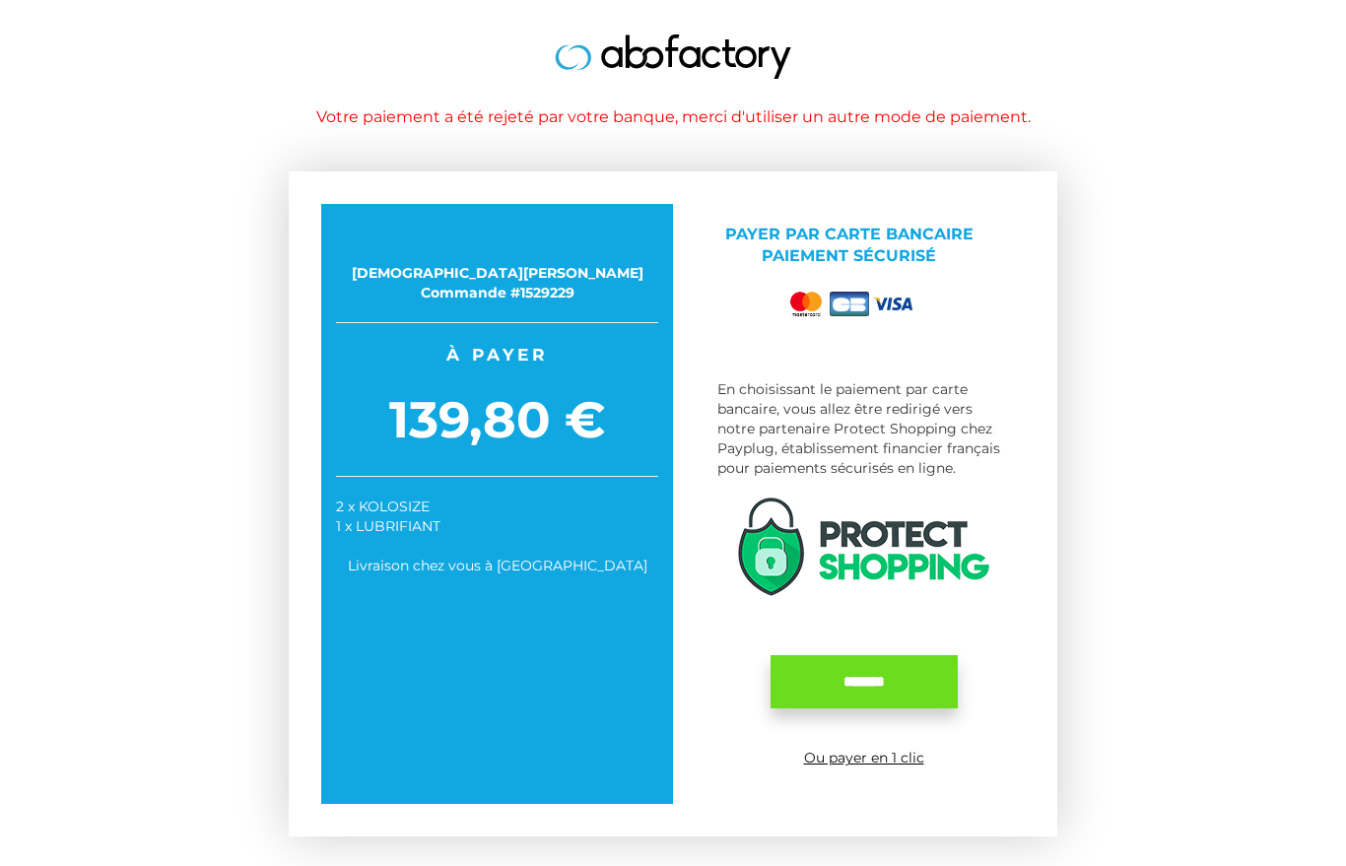 The height and width of the screenshot is (866, 1346). I want to click on img: cb.png, so click(849, 303).